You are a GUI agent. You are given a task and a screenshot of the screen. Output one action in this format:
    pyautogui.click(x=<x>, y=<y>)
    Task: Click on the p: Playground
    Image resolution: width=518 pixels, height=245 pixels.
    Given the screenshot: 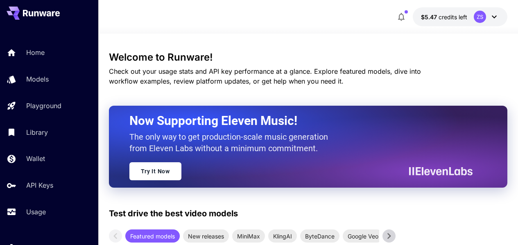 What is the action you would take?
    pyautogui.click(x=44, y=106)
    